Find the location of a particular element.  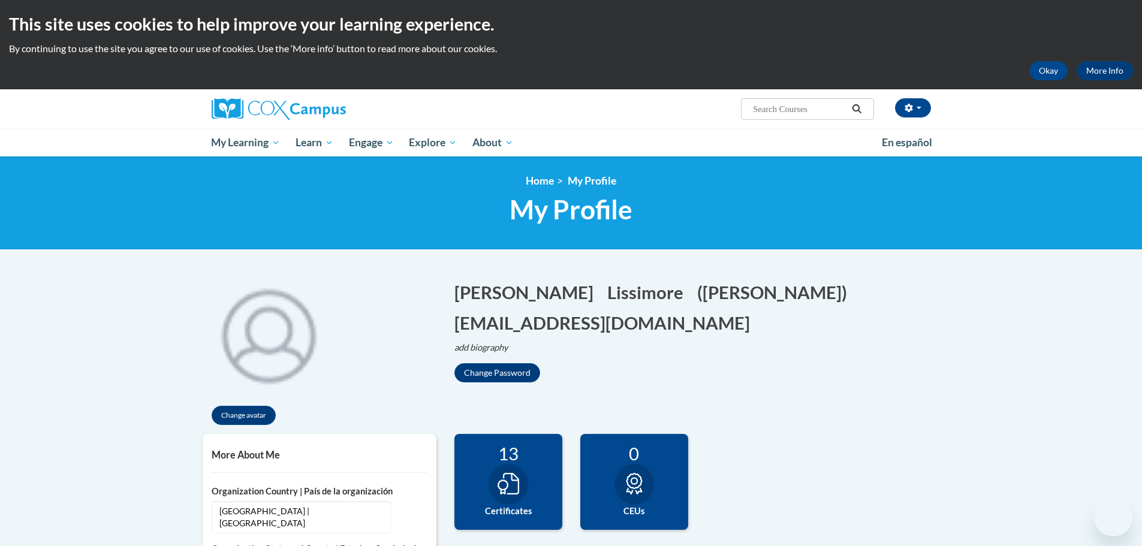

img: Cox Campus is located at coordinates (279, 109).